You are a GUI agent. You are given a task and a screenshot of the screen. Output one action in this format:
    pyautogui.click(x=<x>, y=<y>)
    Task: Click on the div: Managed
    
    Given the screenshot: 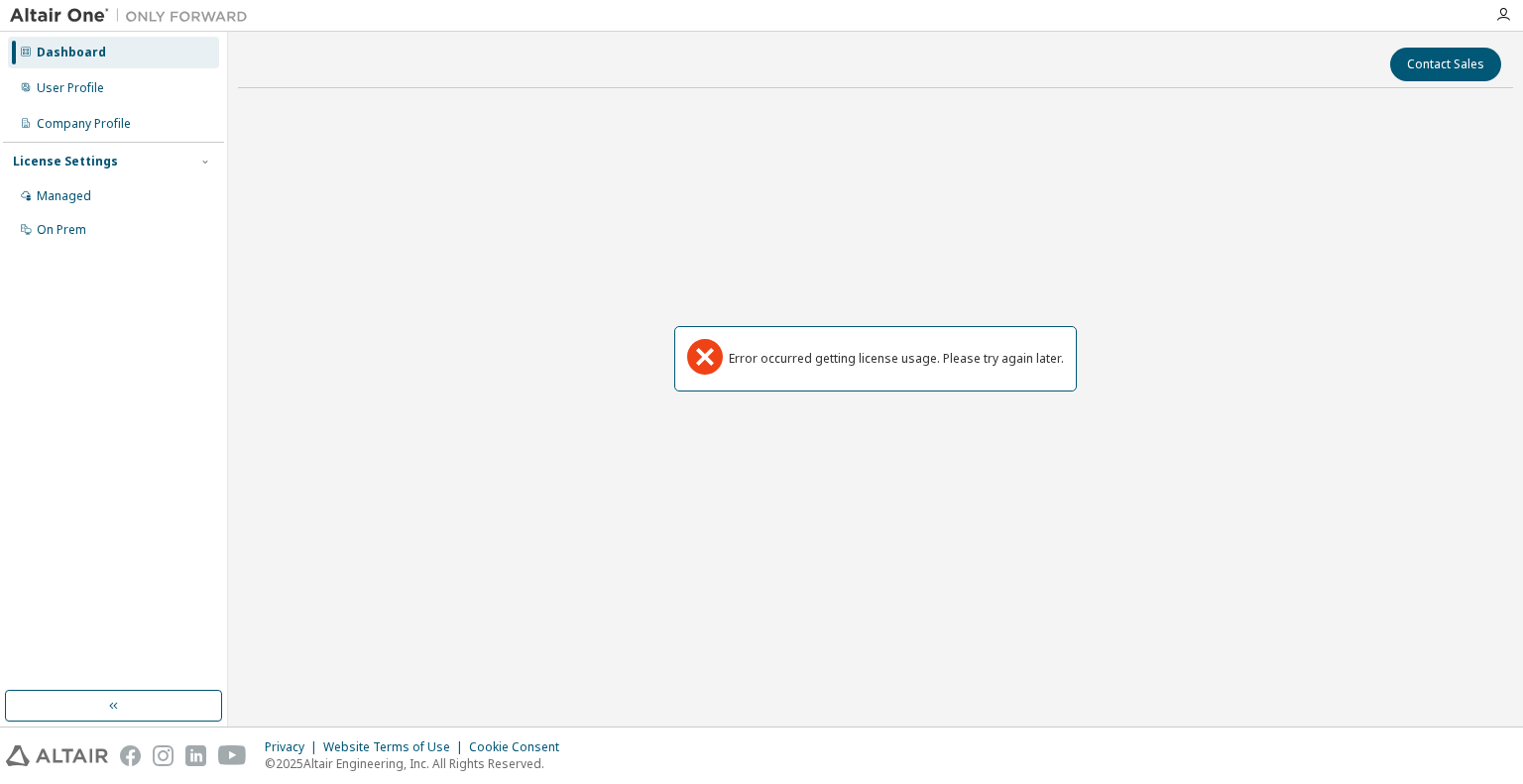 What is the action you would take?
    pyautogui.click(x=64, y=196)
    